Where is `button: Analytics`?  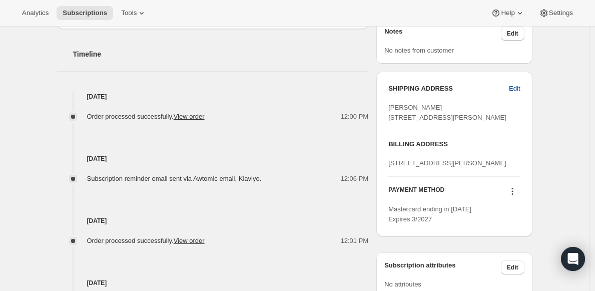
button: Analytics is located at coordinates (35, 13).